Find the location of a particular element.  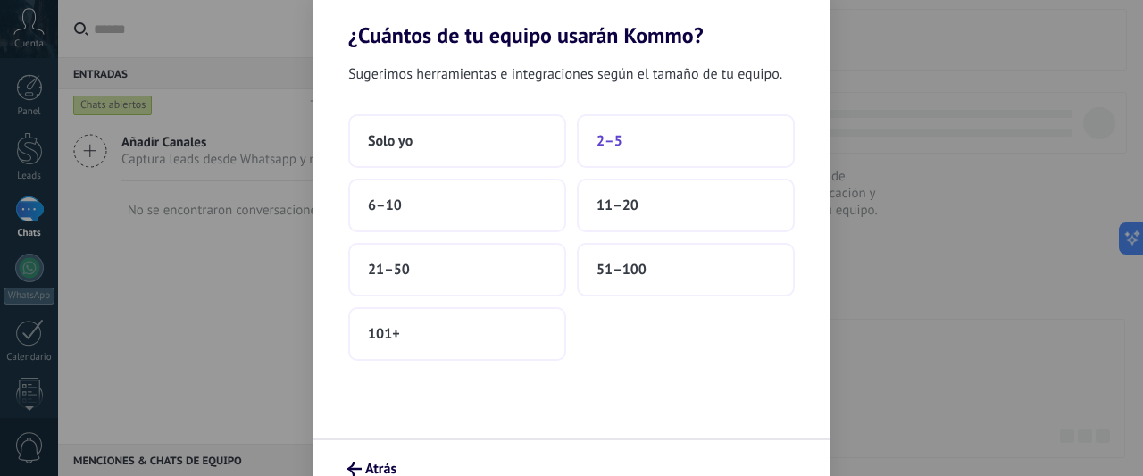

button: 101+ is located at coordinates (457, 334).